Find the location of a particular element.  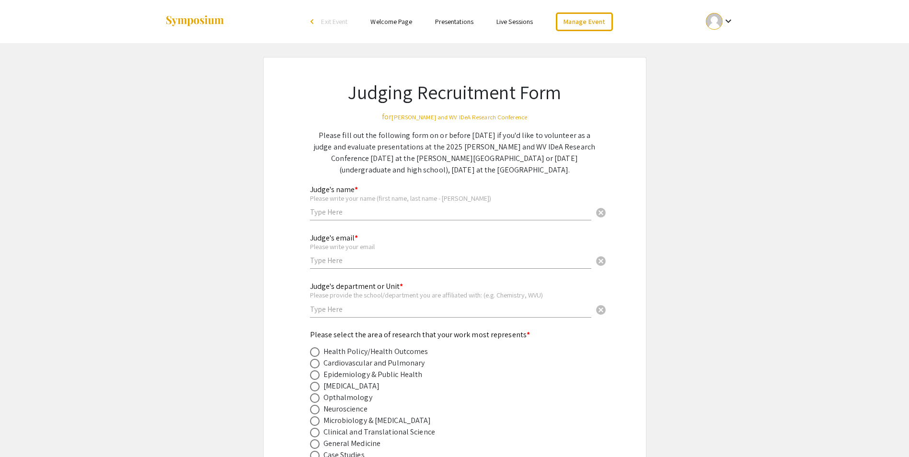

a: Live Sessions is located at coordinates (515, 22).